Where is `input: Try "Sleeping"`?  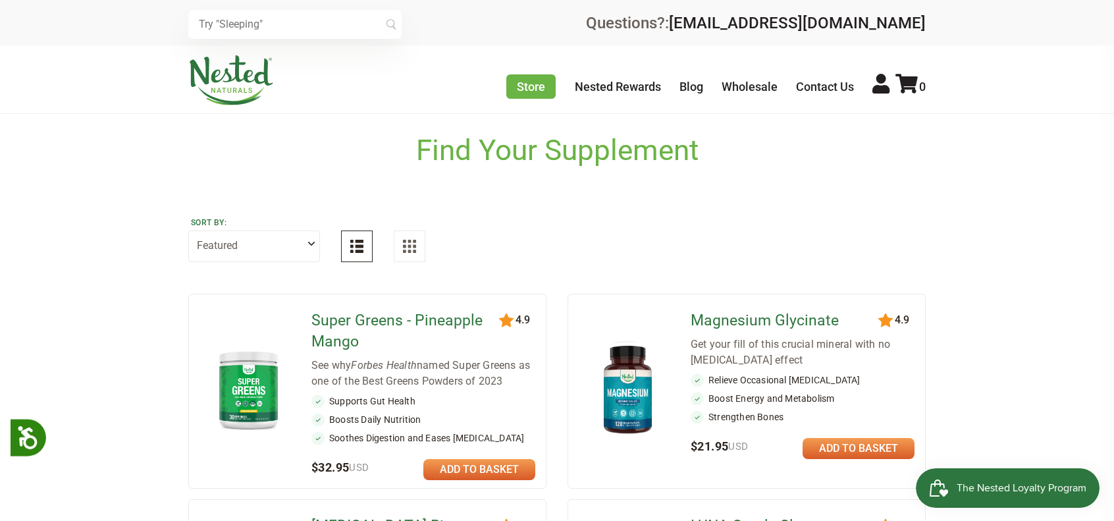 input: Try "Sleeping" is located at coordinates (295, 24).